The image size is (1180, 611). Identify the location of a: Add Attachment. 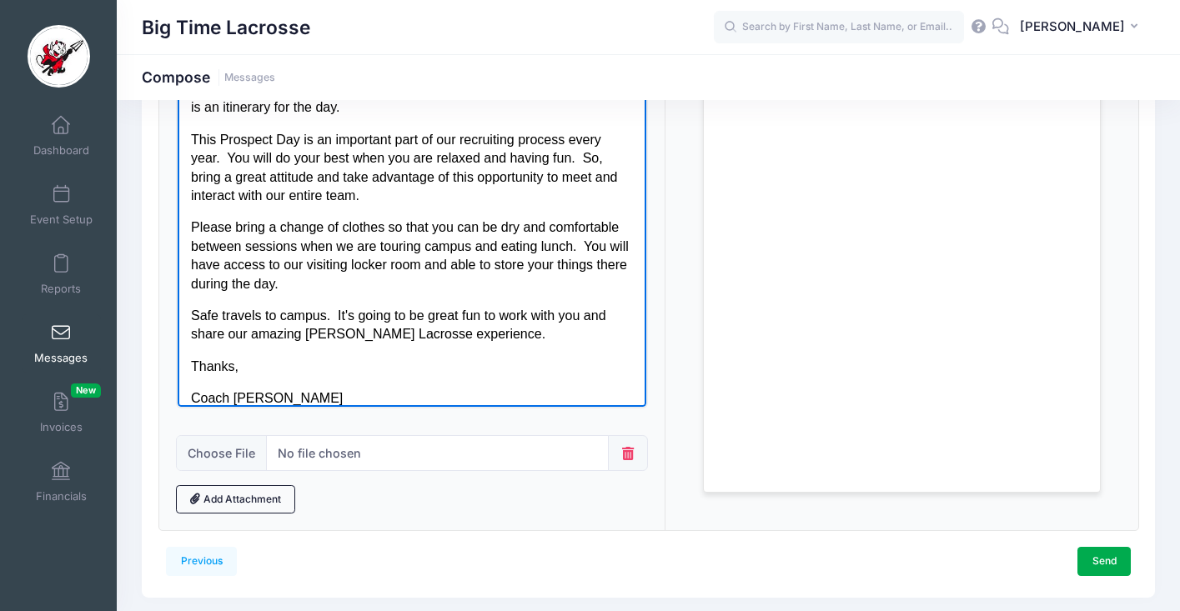
(236, 499).